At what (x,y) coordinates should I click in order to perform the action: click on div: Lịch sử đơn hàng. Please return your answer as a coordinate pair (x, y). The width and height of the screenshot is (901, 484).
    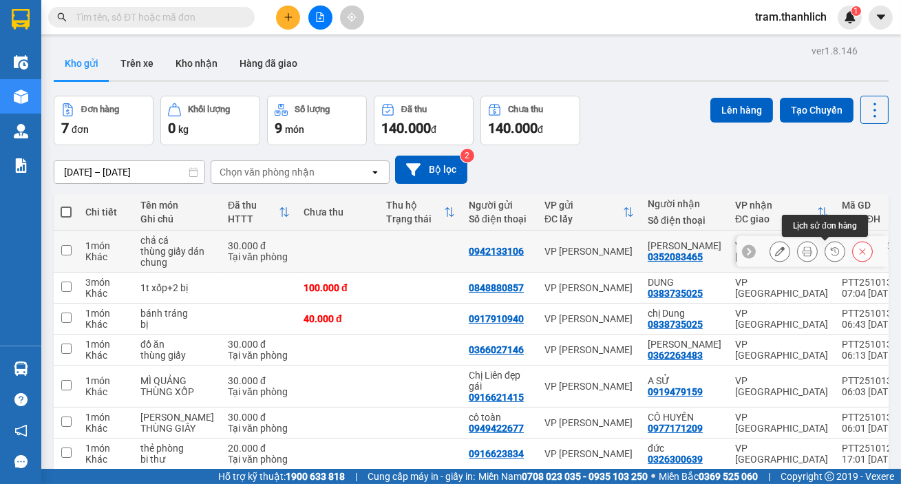
    Looking at the image, I should click on (825, 226).